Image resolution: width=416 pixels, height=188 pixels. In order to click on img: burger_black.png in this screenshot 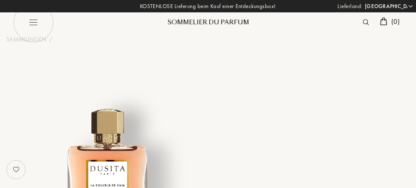, I will do `click(33, 22)`.